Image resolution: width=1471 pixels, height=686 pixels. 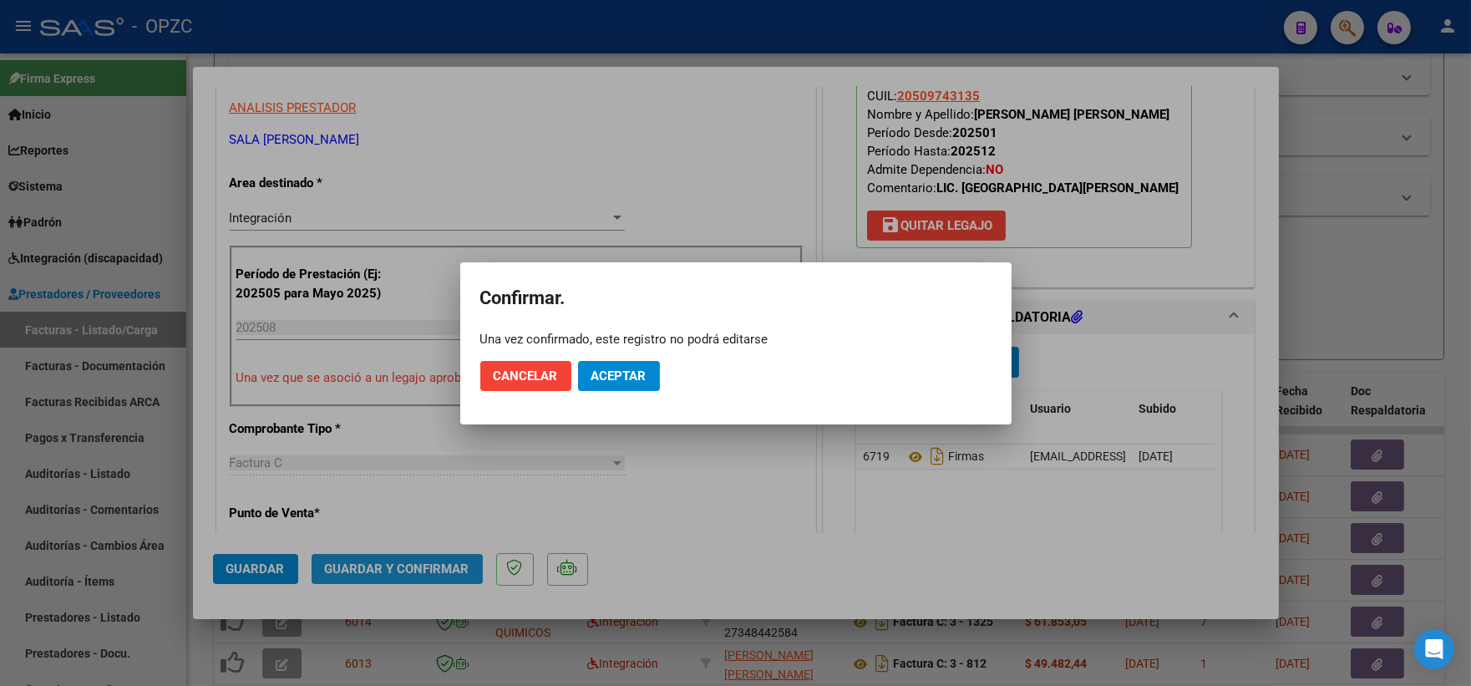 What do you see at coordinates (736, 298) in the screenshot?
I see `h2: Confirmar.` at bounding box center [736, 298].